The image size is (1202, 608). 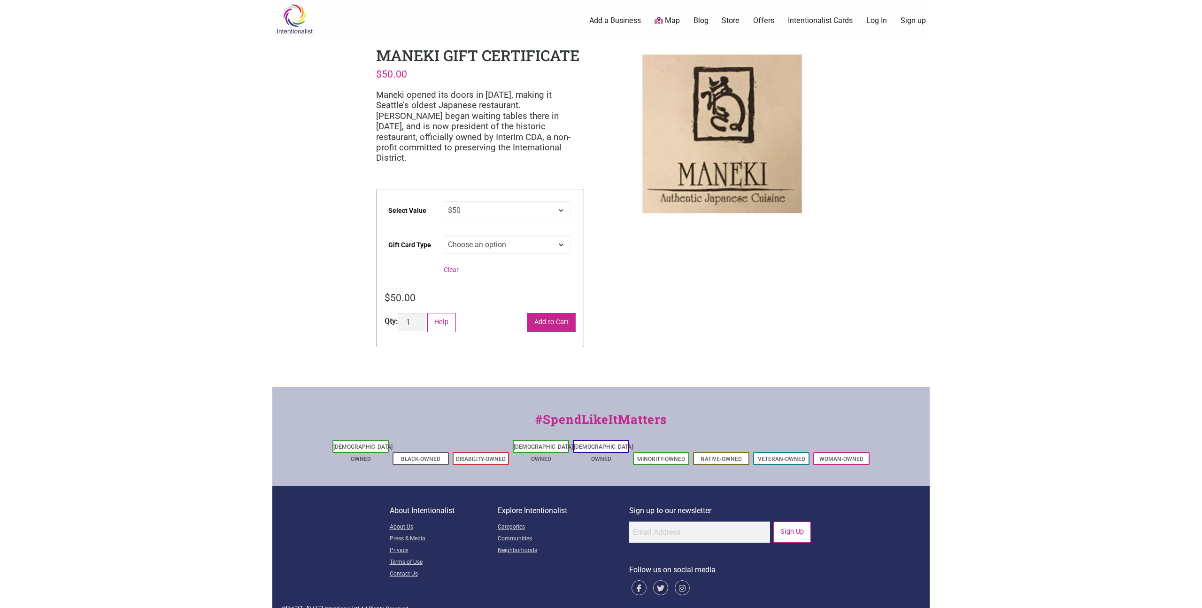 What do you see at coordinates (444, 550) in the screenshot?
I see `a: Privacy` at bounding box center [444, 550].